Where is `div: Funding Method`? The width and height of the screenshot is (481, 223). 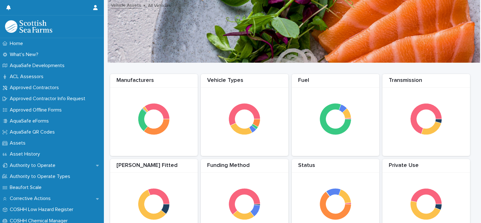
div: Funding Method is located at coordinates (245, 167).